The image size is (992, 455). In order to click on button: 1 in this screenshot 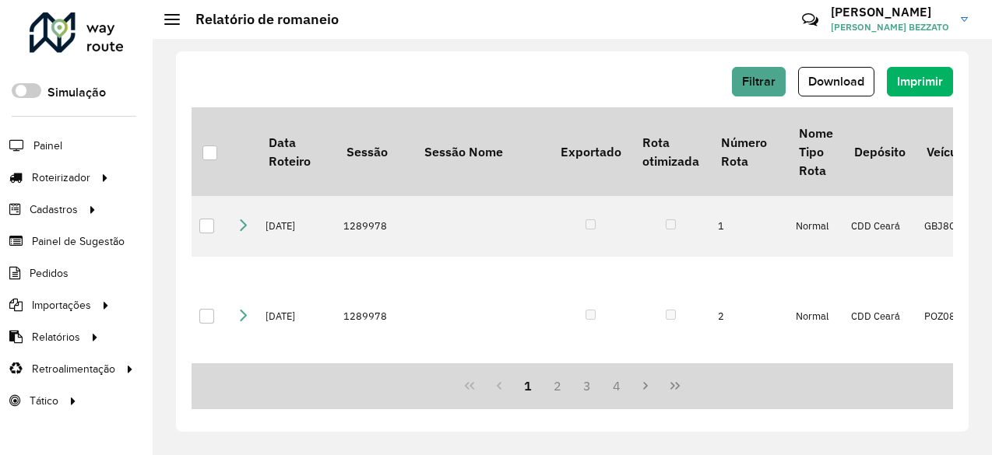, I will do `click(528, 386)`.